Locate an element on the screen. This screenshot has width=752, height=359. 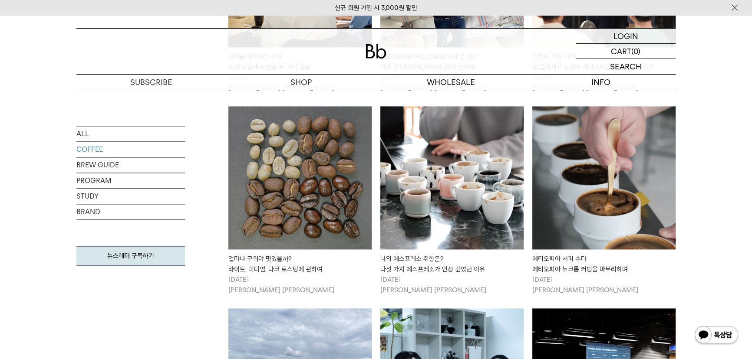
a: SHOP is located at coordinates (301, 82).